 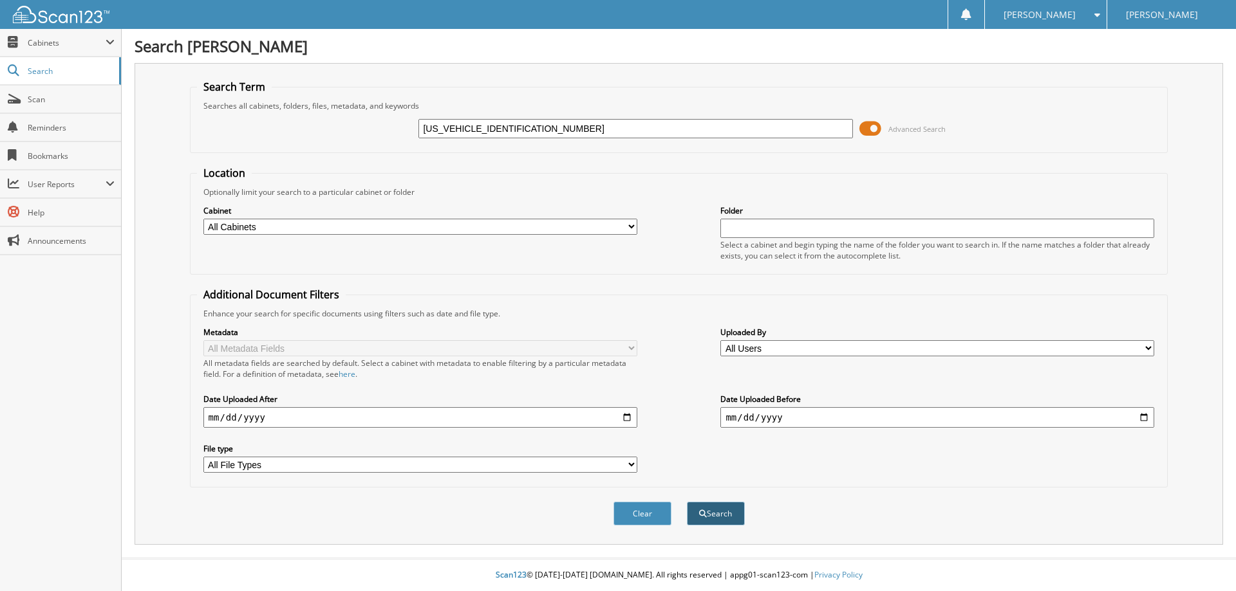 What do you see at coordinates (937, 399) in the screenshot?
I see `label: Date Uploaded Before` at bounding box center [937, 399].